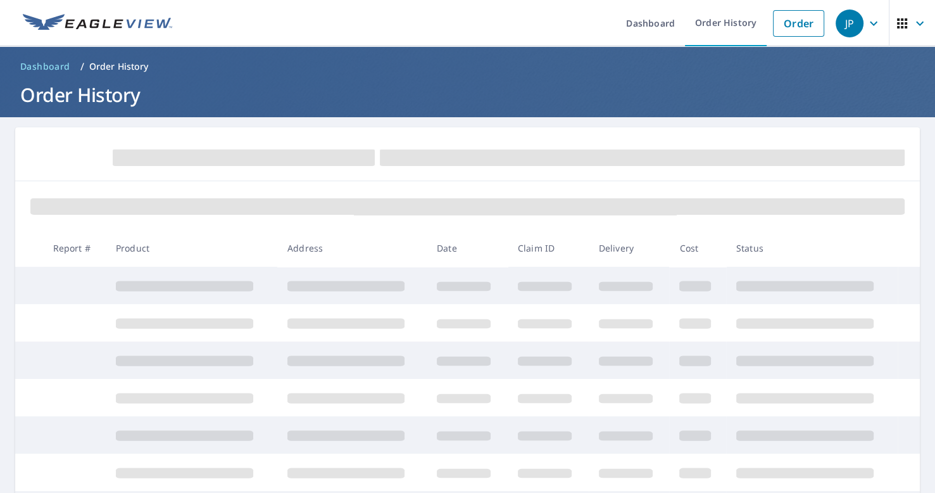 The width and height of the screenshot is (935, 493). Describe the element at coordinates (697, 248) in the screenshot. I see `th: Cost` at that location.